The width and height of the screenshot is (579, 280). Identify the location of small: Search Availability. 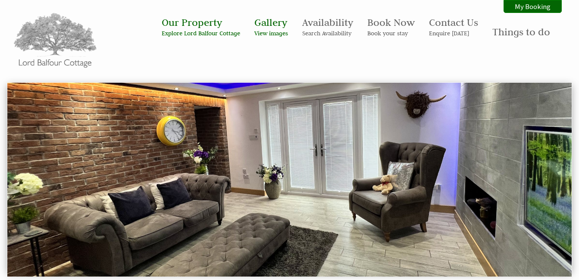
(328, 33).